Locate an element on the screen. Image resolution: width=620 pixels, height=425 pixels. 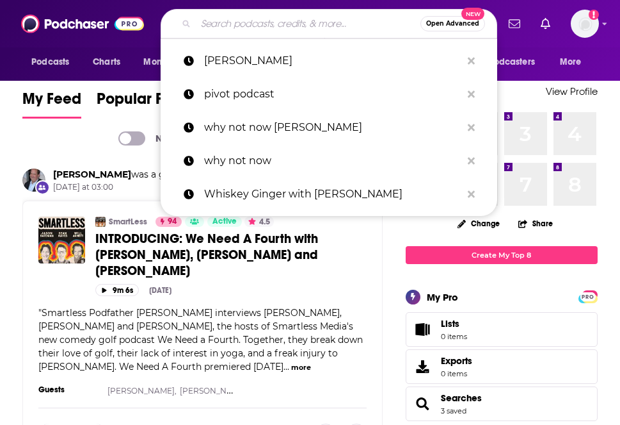
p: Whiskey Ginger with Andrew Santino is located at coordinates (333, 194).